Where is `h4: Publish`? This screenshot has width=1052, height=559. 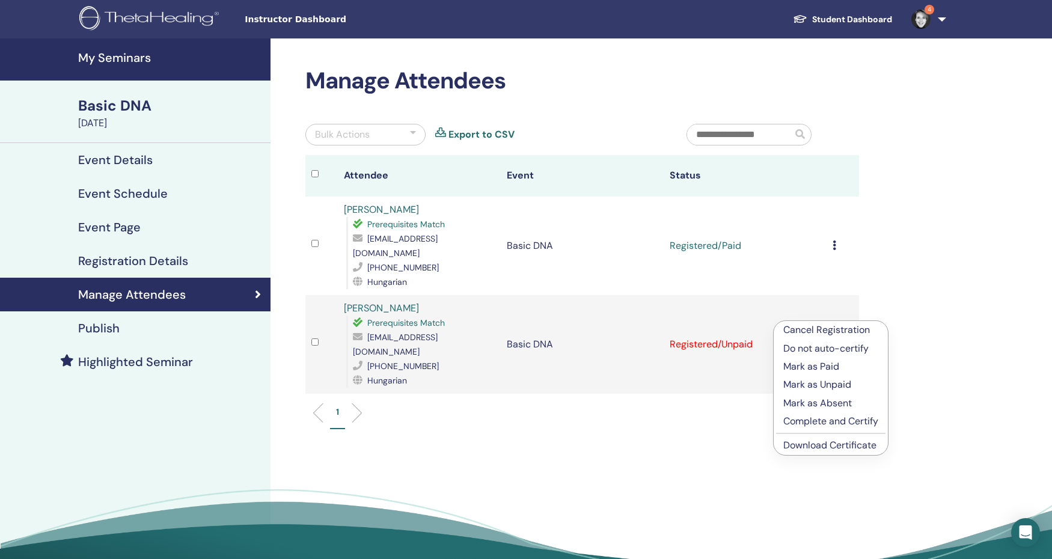 h4: Publish is located at coordinates (99, 328).